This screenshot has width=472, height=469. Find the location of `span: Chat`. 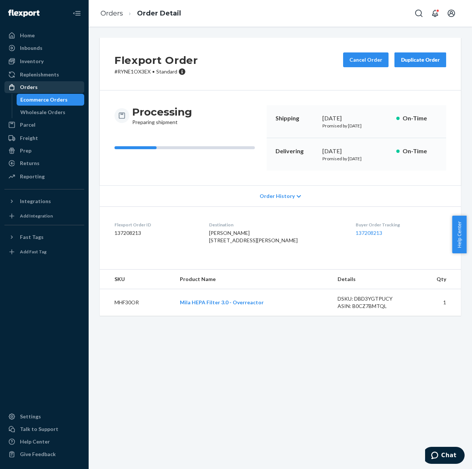

span: Chat is located at coordinates (24, 8).